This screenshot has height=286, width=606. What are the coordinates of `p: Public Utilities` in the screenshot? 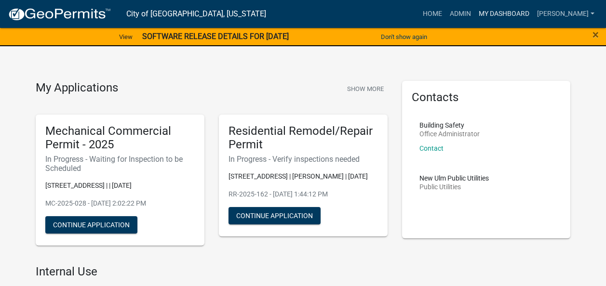 It's located at (454, 187).